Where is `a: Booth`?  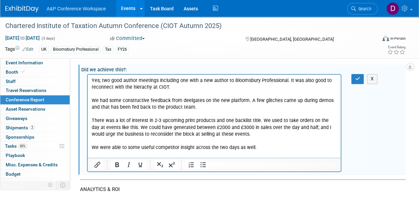
a: Booth is located at coordinates (35, 72).